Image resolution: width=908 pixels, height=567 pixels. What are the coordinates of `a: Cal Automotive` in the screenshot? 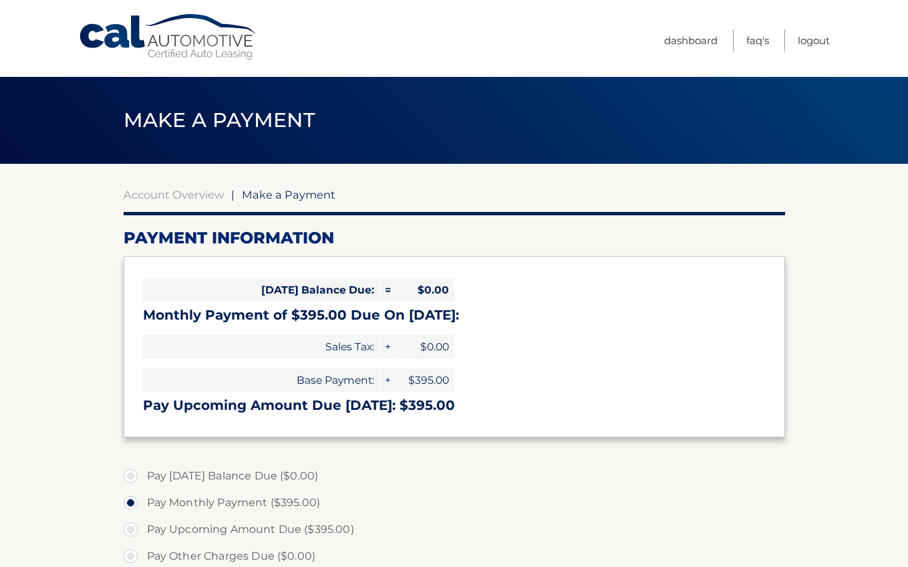 It's located at (168, 37).